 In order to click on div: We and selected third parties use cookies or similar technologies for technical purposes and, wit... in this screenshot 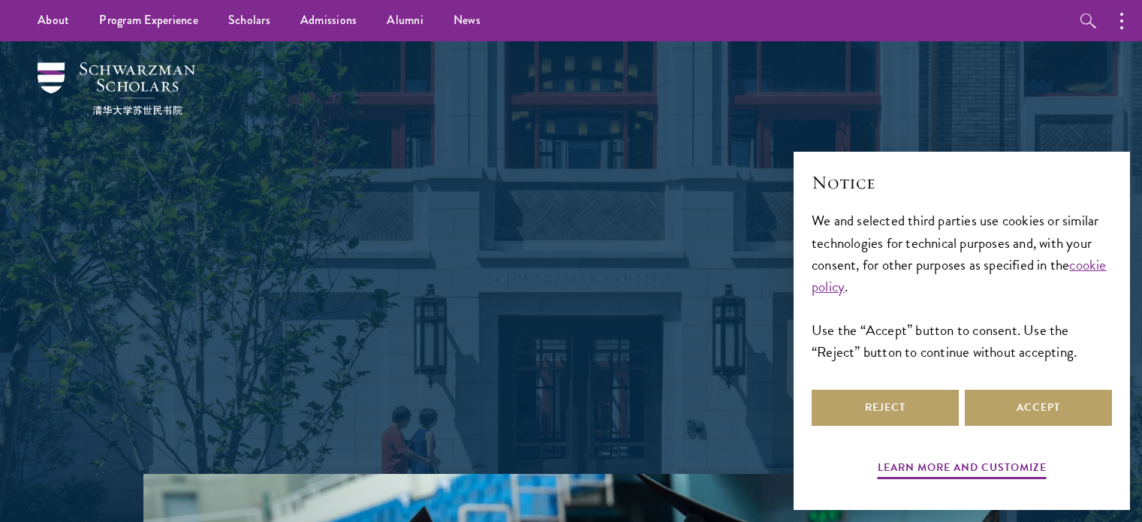, I will do `click(962, 285)`.